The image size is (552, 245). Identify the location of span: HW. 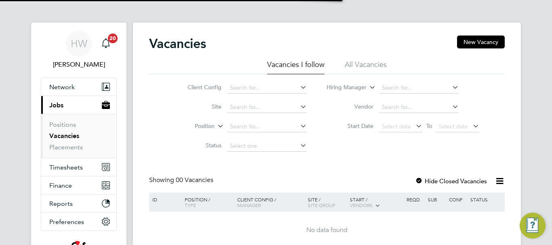
(79, 44).